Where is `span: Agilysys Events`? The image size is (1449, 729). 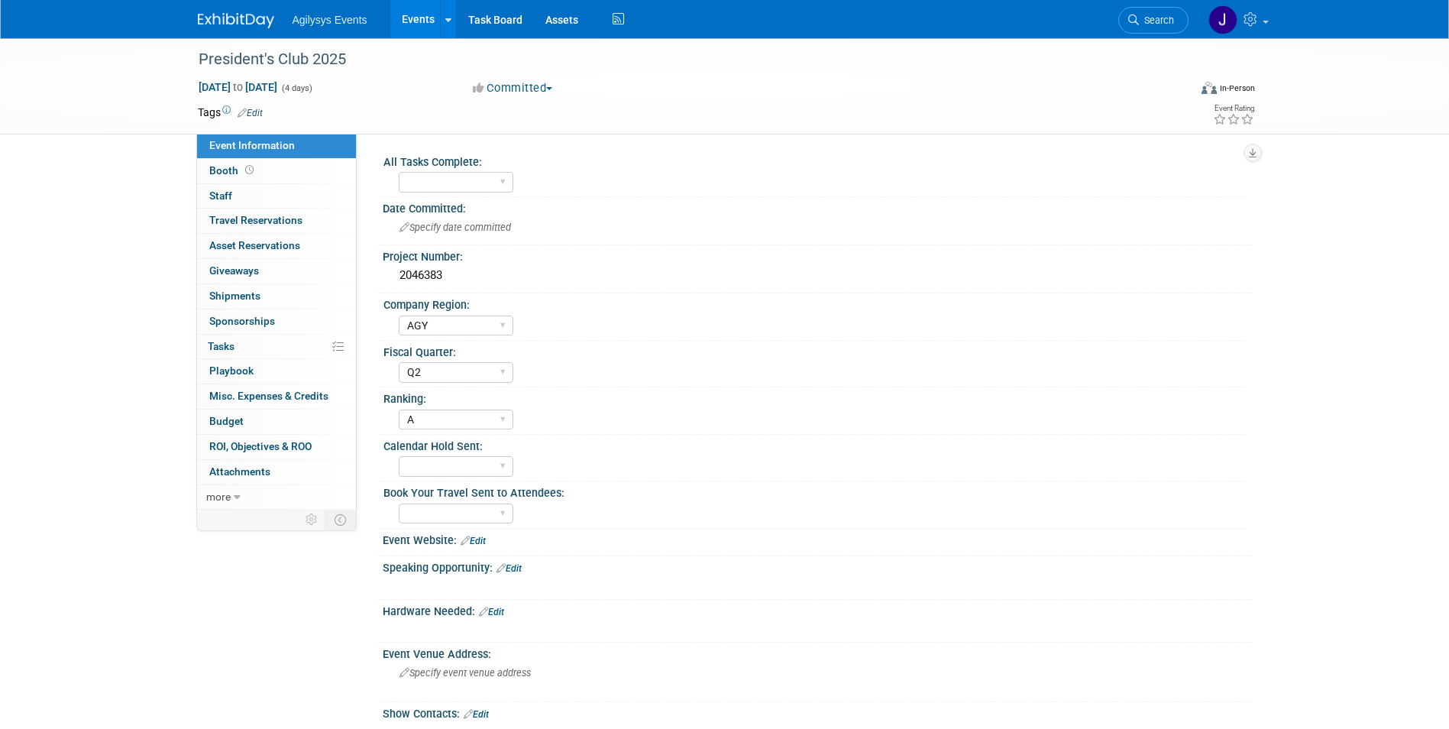
span: Agilysys Events is located at coordinates (330, 20).